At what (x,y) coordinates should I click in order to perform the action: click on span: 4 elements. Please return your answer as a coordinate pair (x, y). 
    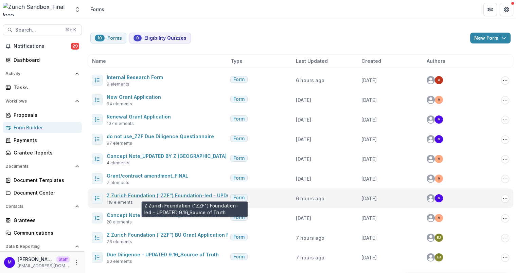
    Looking at the image, I should click on (118, 163).